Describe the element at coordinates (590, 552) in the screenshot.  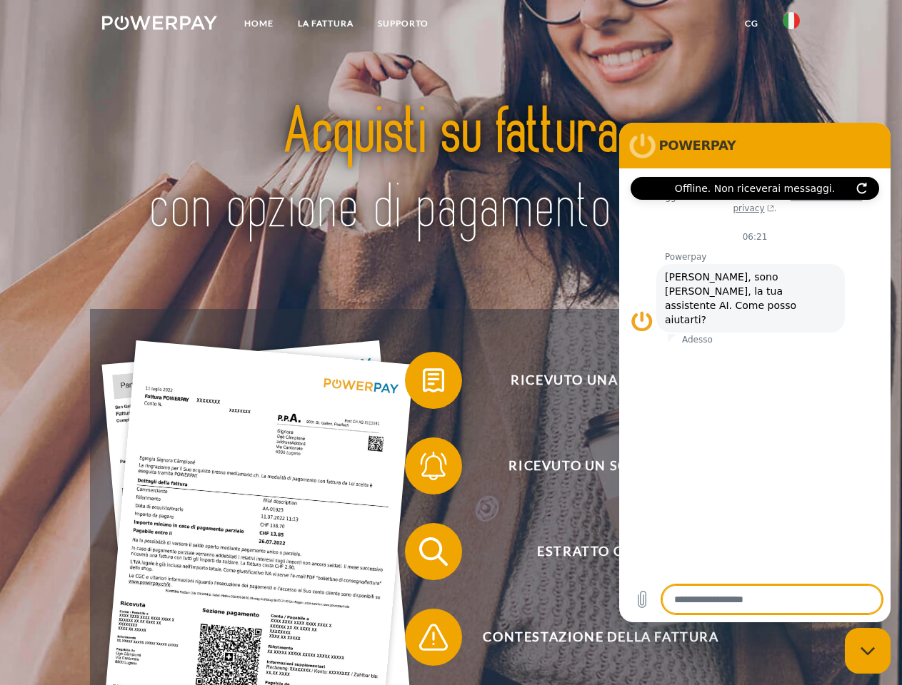
I see `a: Estratto conto` at that location.